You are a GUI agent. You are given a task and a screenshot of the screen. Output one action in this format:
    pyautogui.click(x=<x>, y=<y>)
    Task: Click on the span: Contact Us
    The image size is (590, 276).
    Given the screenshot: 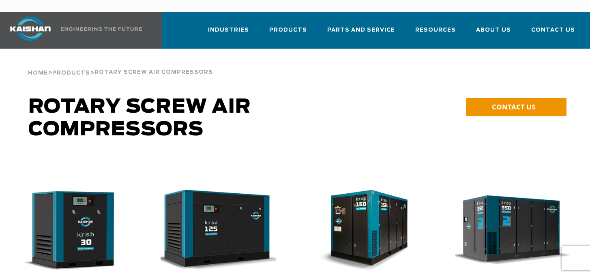 What is the action you would take?
    pyautogui.click(x=553, y=30)
    